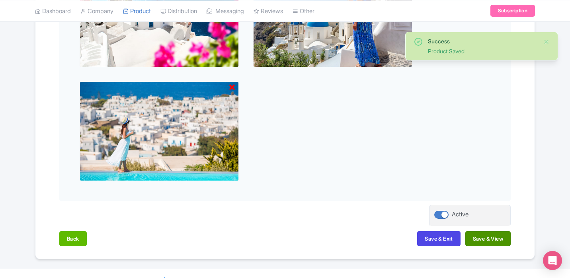 This screenshot has height=278, width=570. Describe the element at coordinates (439, 239) in the screenshot. I see `button: Save & Exit` at that location.